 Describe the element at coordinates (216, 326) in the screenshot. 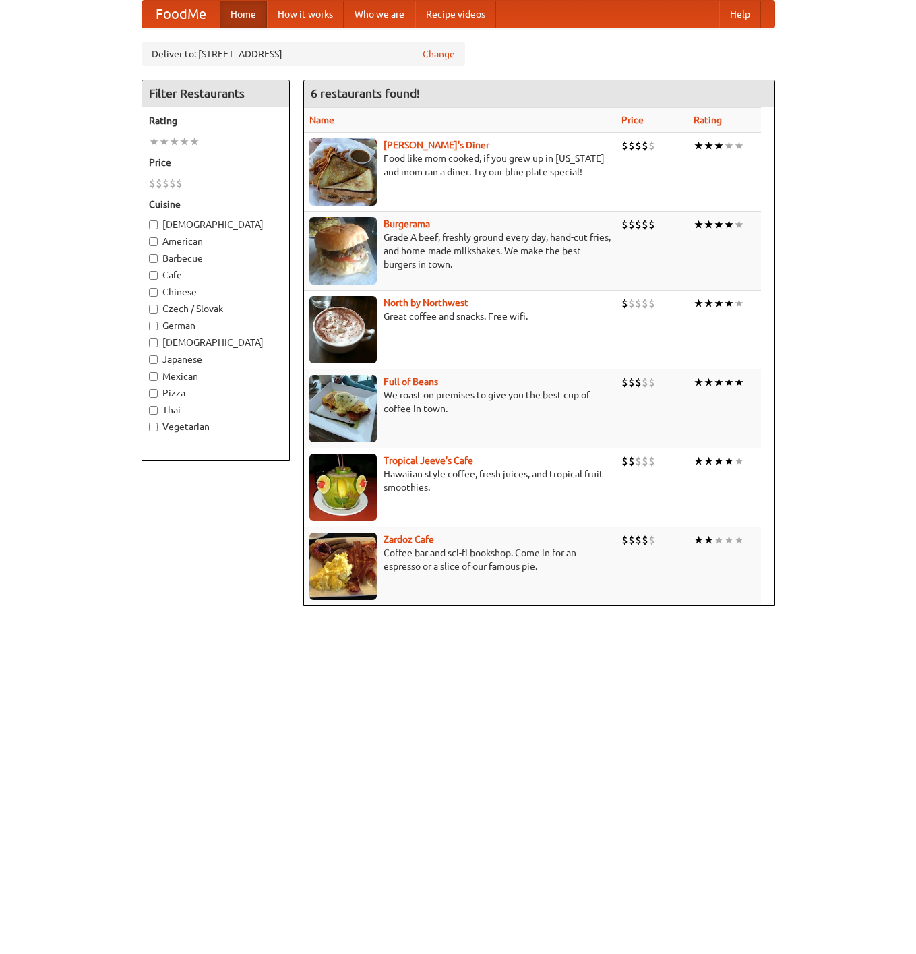

I see `label: German` at that location.